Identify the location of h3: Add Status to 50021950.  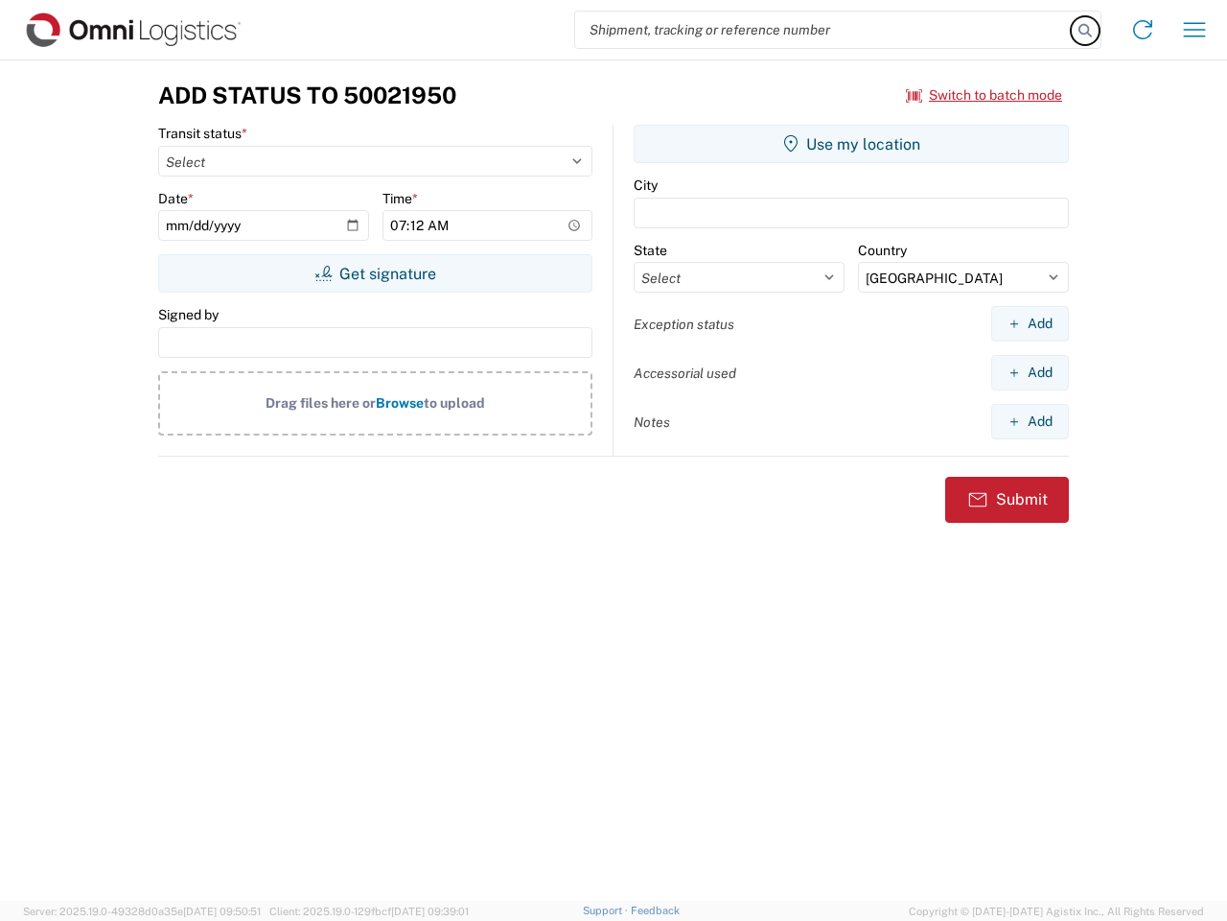
(307, 95).